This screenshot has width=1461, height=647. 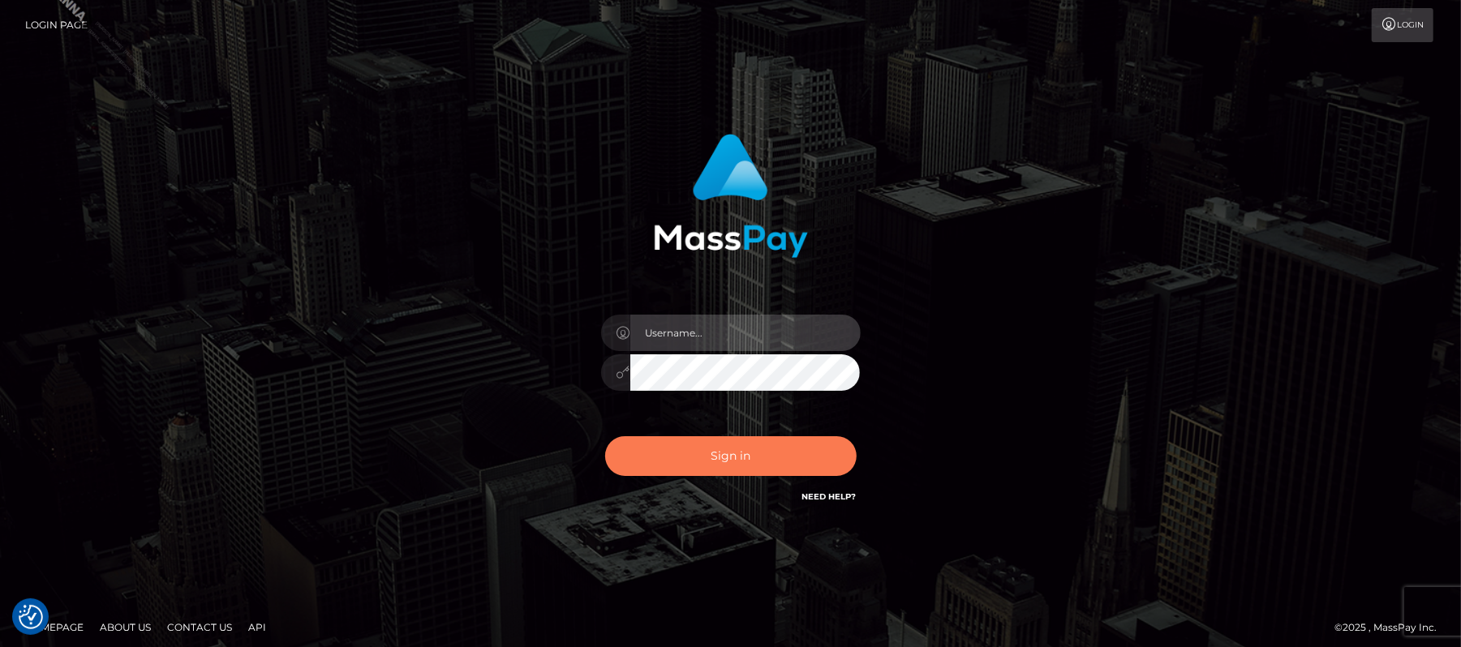 I want to click on a: Need Help?, so click(x=829, y=496).